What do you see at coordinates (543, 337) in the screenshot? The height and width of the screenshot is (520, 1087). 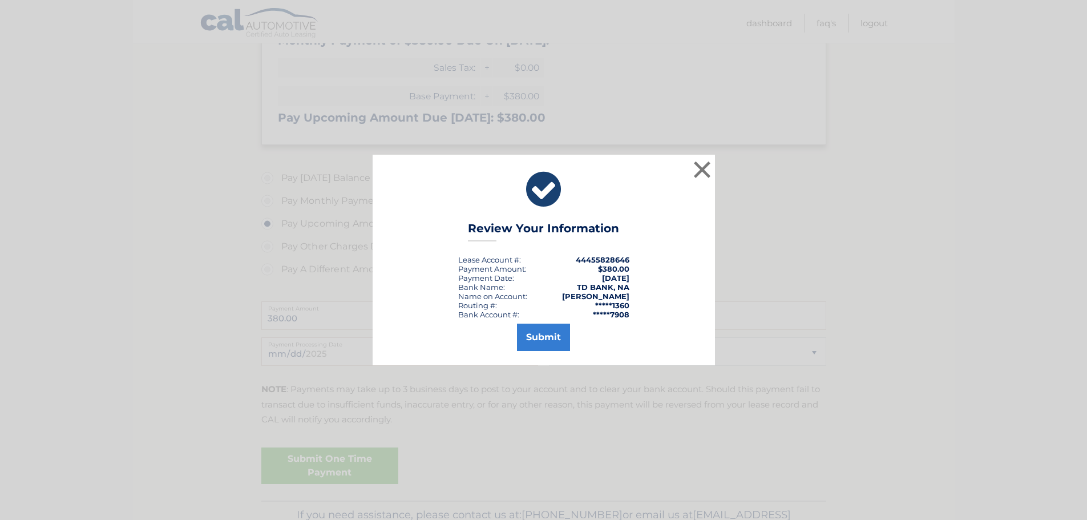 I see `button: Submit` at bounding box center [543, 337].